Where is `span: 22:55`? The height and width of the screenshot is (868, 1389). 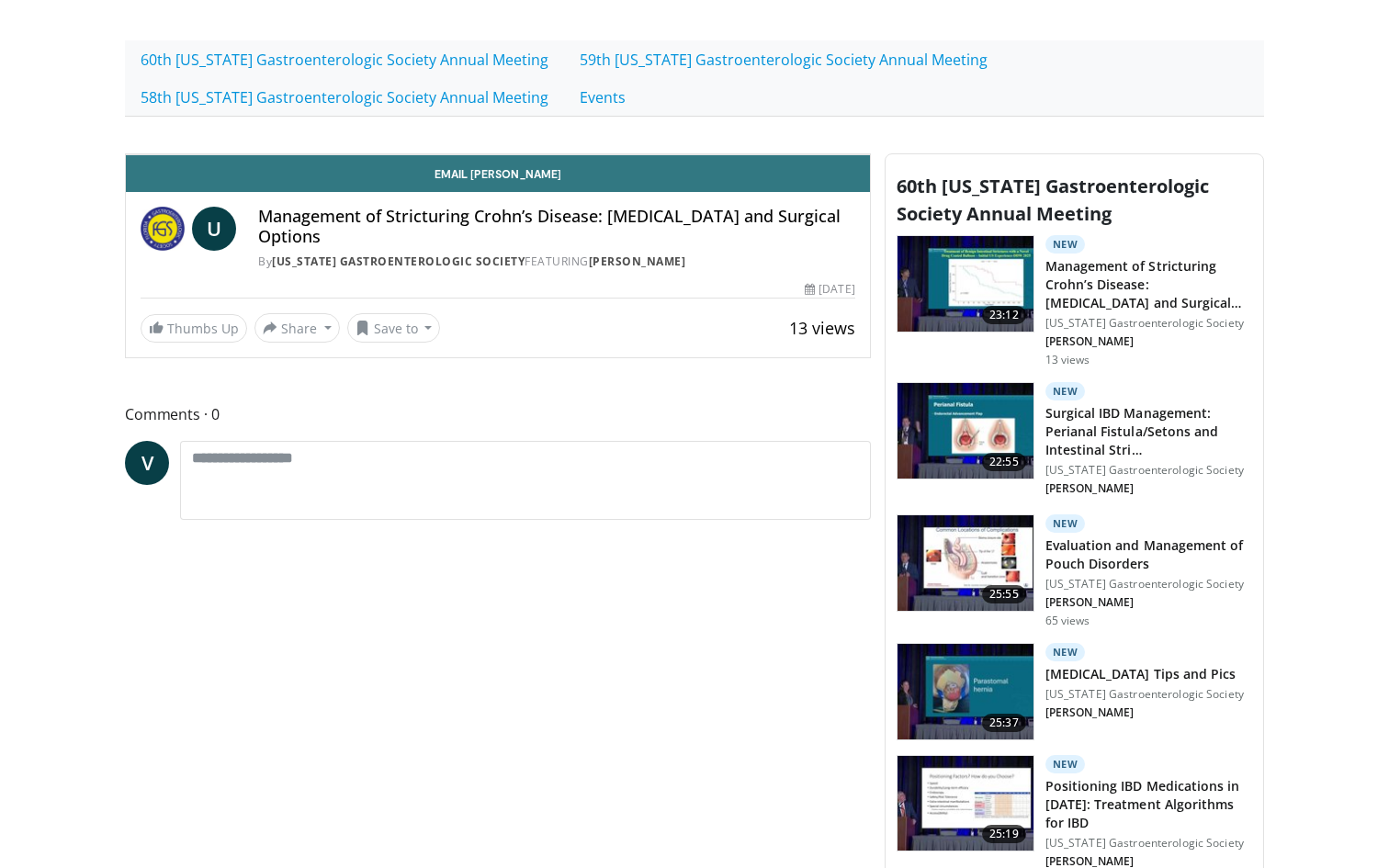 span: 22:55 is located at coordinates (1004, 462).